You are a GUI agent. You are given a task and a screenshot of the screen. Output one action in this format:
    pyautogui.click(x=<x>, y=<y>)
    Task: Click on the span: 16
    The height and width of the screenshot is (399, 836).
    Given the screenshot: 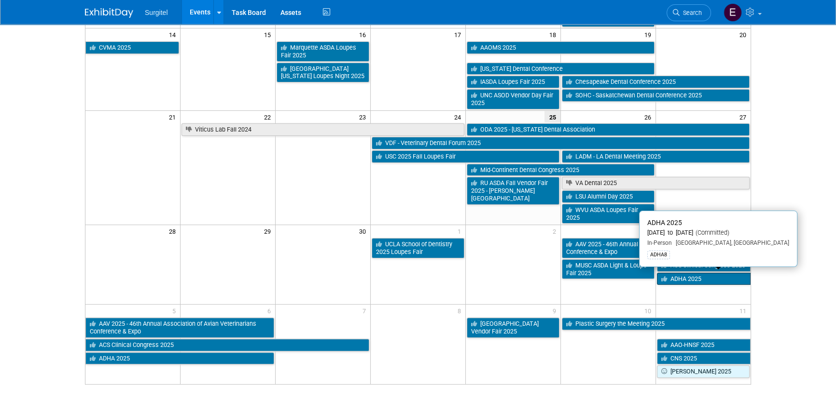 What is the action you would take?
    pyautogui.click(x=364, y=34)
    